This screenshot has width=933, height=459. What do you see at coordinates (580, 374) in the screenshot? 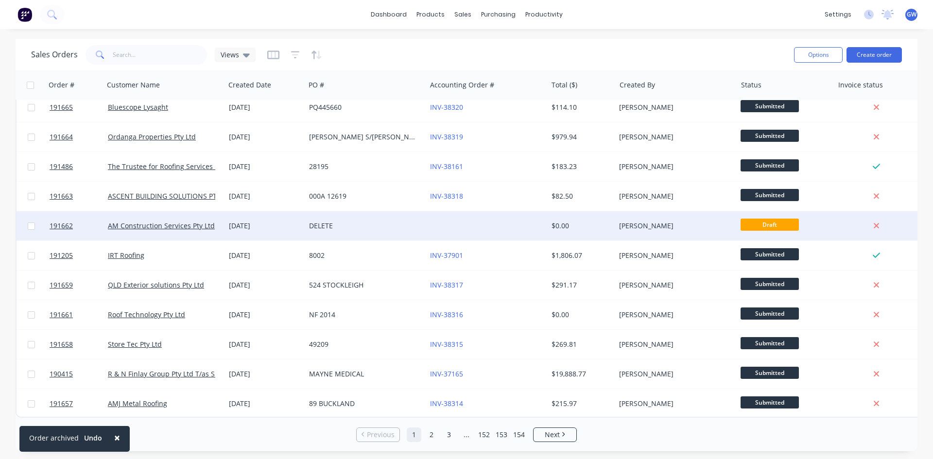
I see `div: $19,888.77` at bounding box center [580, 374].